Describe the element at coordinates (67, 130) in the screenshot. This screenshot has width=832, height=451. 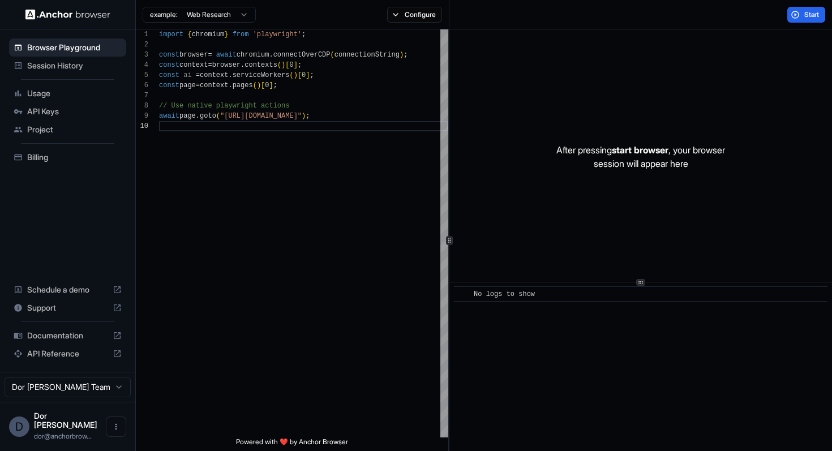
I see `div: Project` at that location.